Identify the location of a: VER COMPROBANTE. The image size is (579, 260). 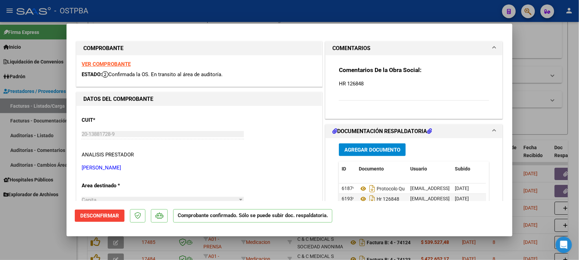
(106, 64).